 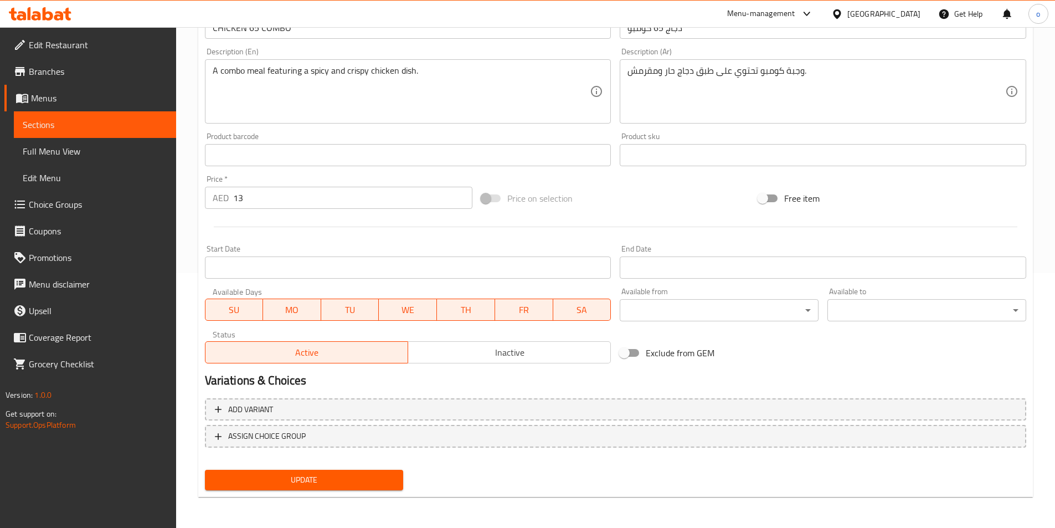 I want to click on span: Promotions, so click(x=98, y=258).